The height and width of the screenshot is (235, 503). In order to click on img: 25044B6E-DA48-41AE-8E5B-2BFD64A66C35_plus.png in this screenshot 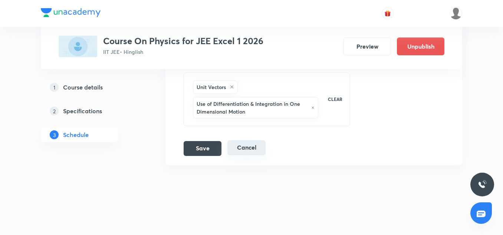, I will do `click(78, 46)`.